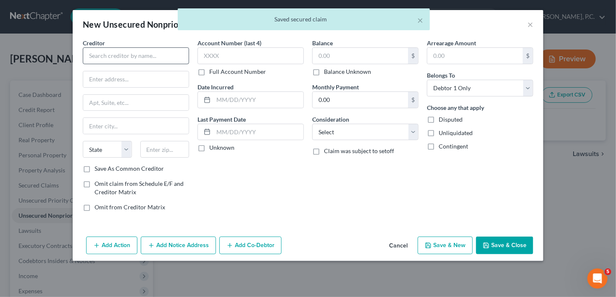 The width and height of the screenshot is (616, 297). What do you see at coordinates (445, 246) in the screenshot?
I see `button: Save & New` at bounding box center [445, 246].